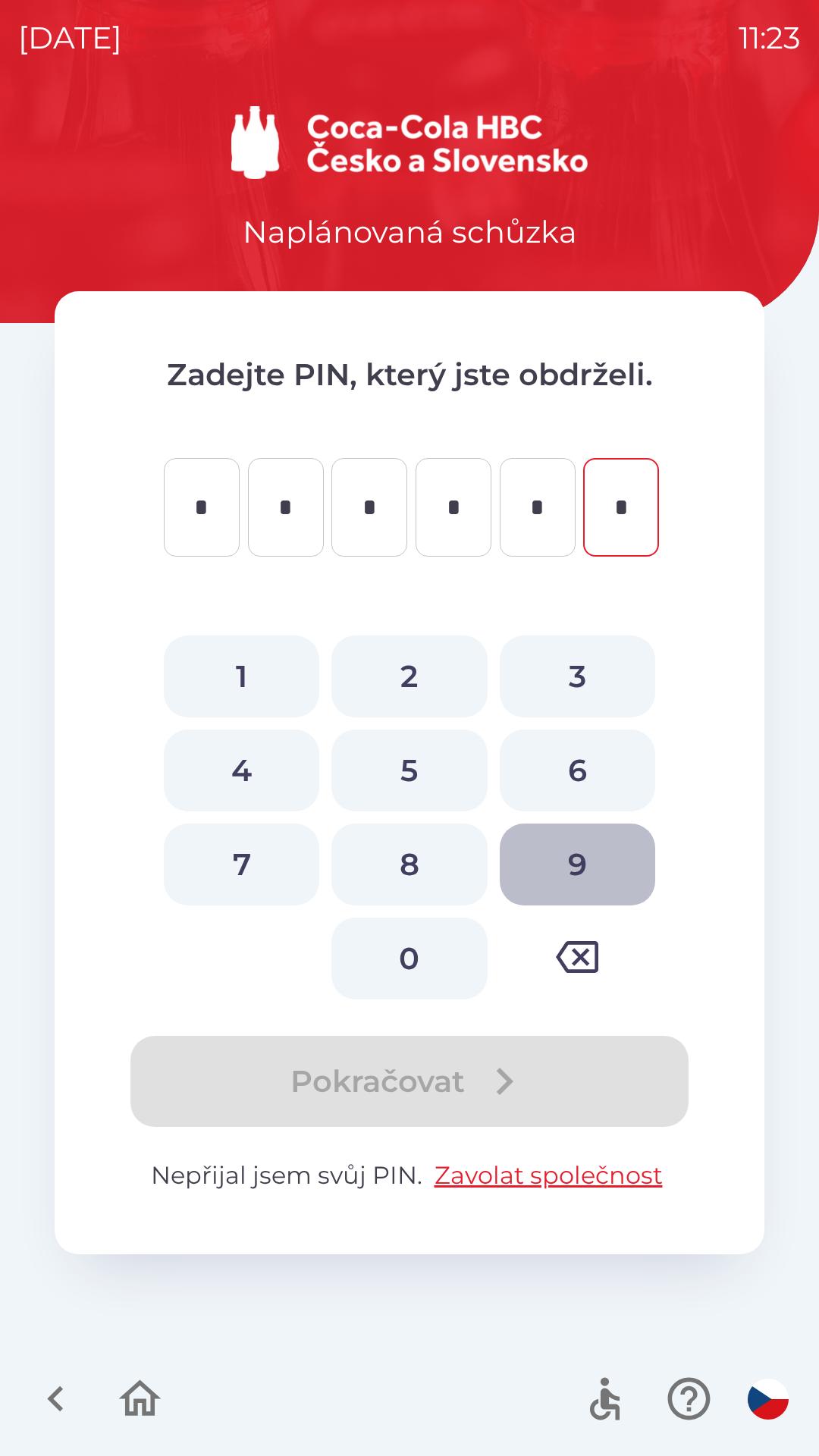 This screenshot has width=819, height=1456. What do you see at coordinates (548, 1175) in the screenshot?
I see `button: Zavolat společnost` at bounding box center [548, 1175].